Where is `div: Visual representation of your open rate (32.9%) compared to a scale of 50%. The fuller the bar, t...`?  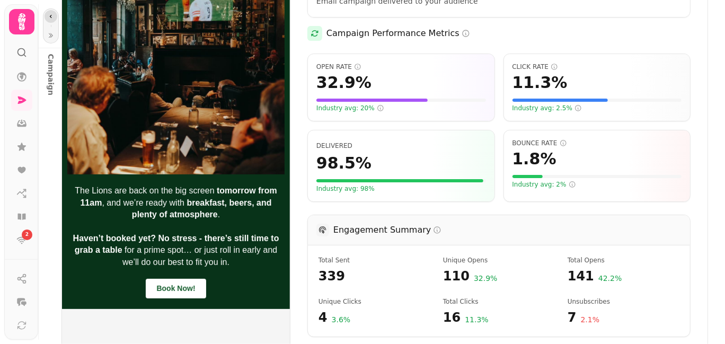 div: Visual representation of your open rate (32.9%) compared to a scale of 50%. The fuller the bar, t... is located at coordinates (401, 100).